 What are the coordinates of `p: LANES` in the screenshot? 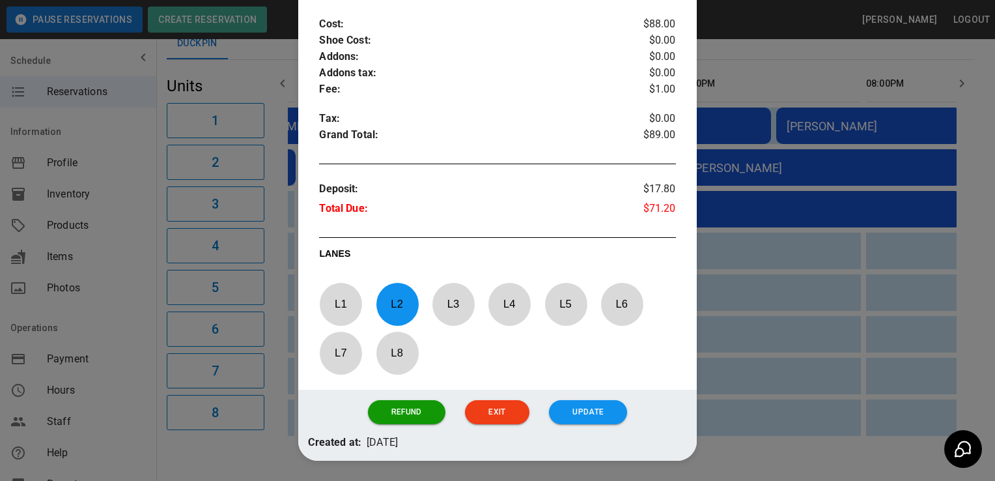 It's located at (497, 256).